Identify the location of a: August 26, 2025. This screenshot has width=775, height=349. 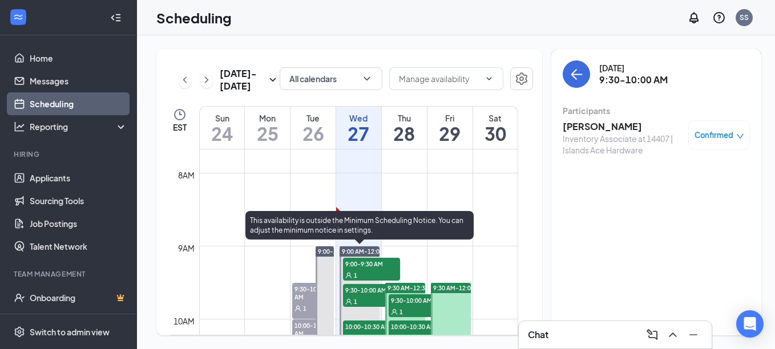
(313, 128).